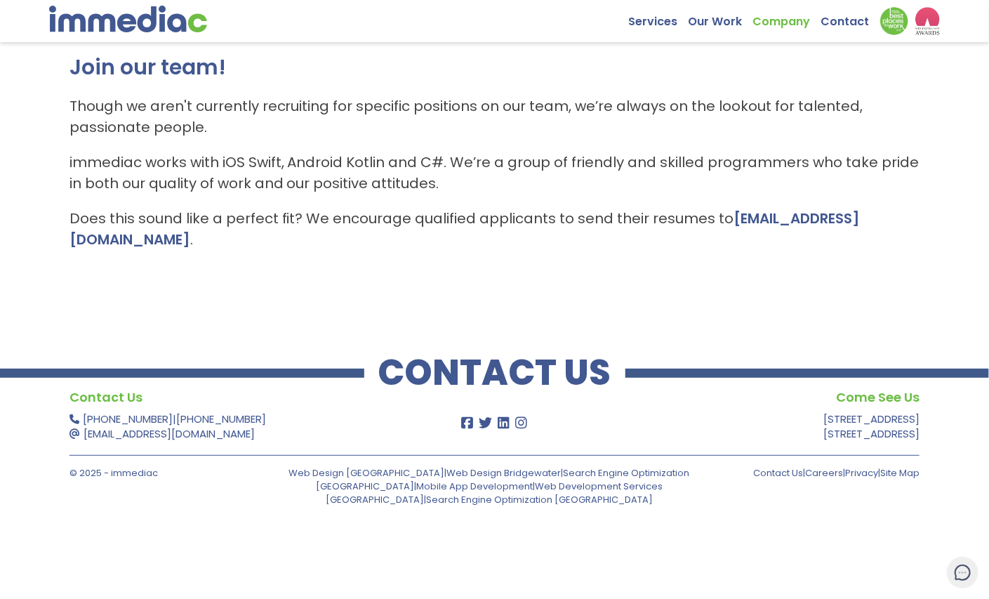  Describe the element at coordinates (747, 397) in the screenshot. I see `h4: Come See Us` at that location.